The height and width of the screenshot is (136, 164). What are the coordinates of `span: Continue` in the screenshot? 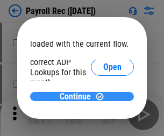 It's located at (75, 97).